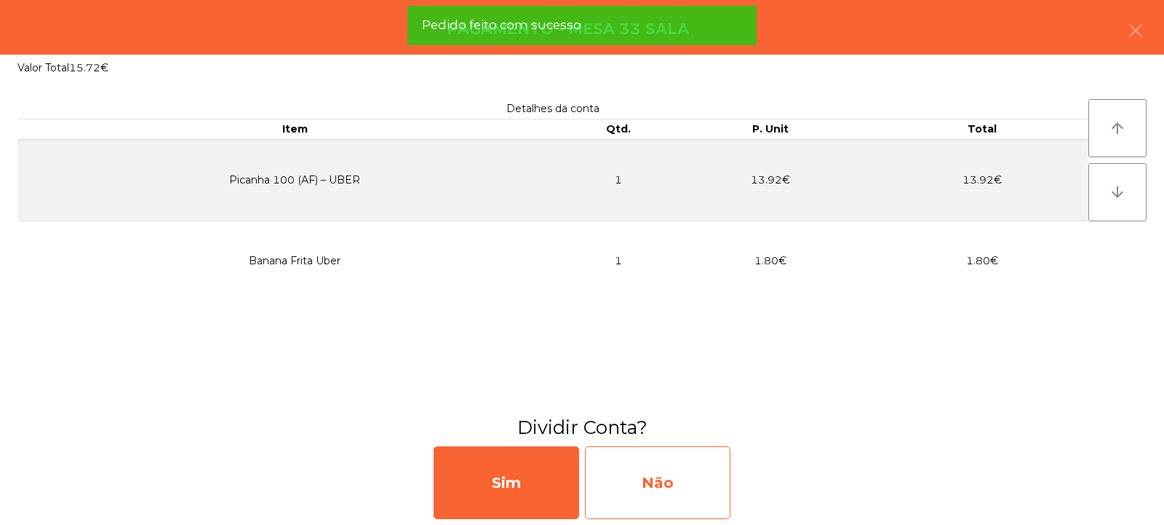 This screenshot has width=1164, height=525. What do you see at coordinates (770, 130) in the screenshot?
I see `th: P. Unit` at bounding box center [770, 130].